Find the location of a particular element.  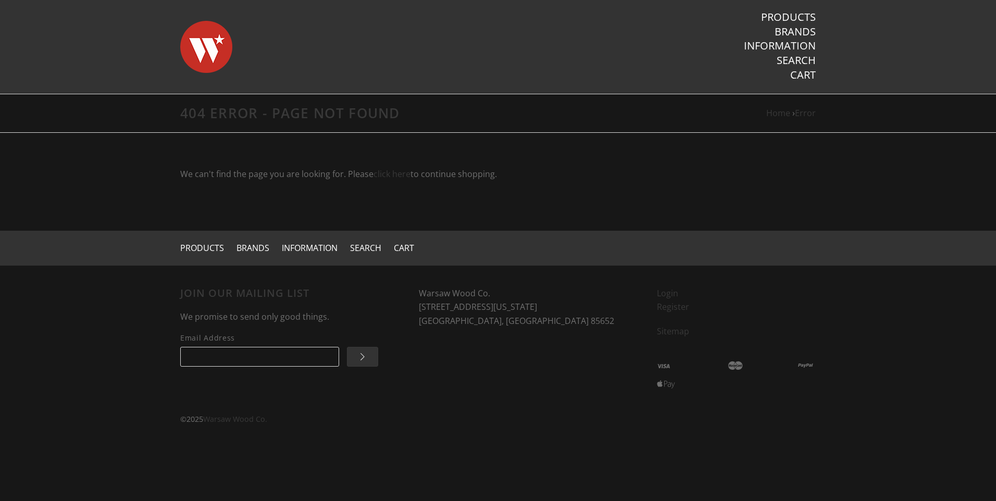

p: We can't find the page you are looking for. Please to continue shopping. is located at coordinates (498, 174).